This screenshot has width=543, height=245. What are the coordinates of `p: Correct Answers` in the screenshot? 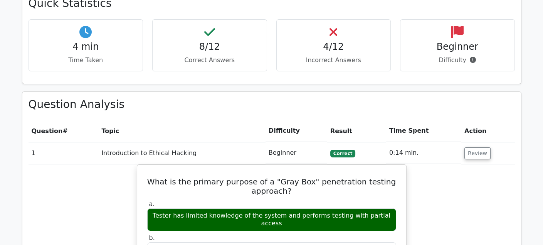 It's located at (210, 60).